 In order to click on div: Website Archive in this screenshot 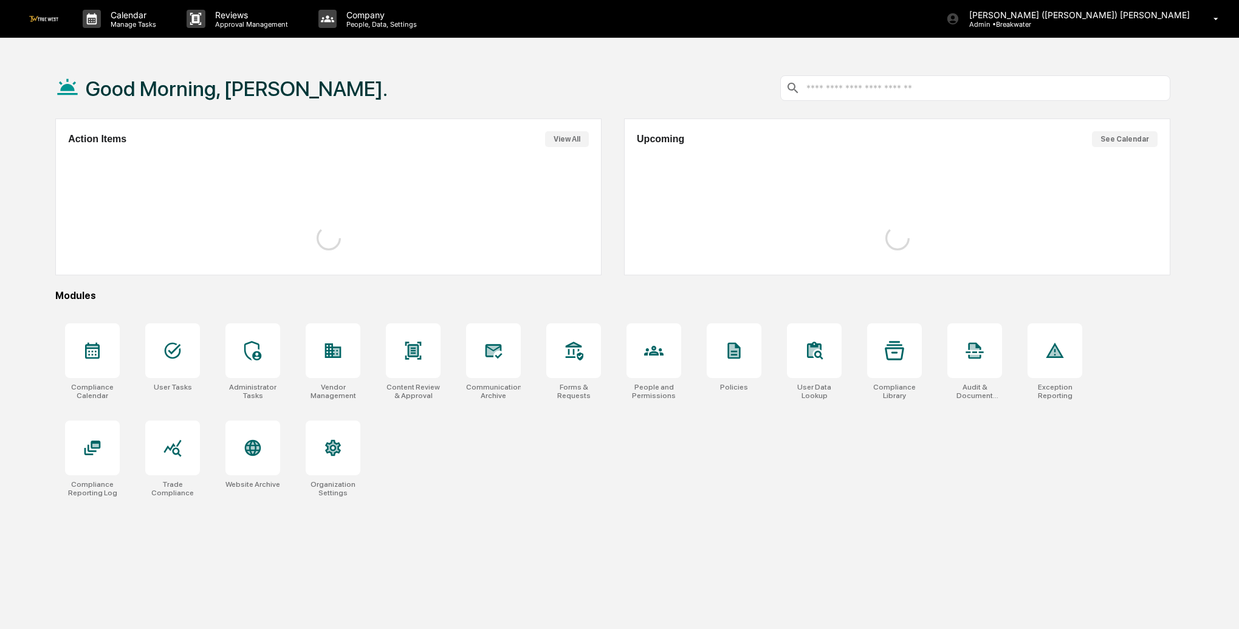, I will do `click(253, 484)`.